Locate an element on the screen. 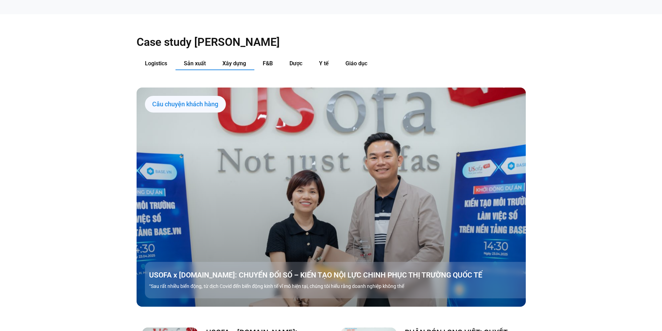 This screenshot has width=662, height=331. span: F&B is located at coordinates (268, 63).